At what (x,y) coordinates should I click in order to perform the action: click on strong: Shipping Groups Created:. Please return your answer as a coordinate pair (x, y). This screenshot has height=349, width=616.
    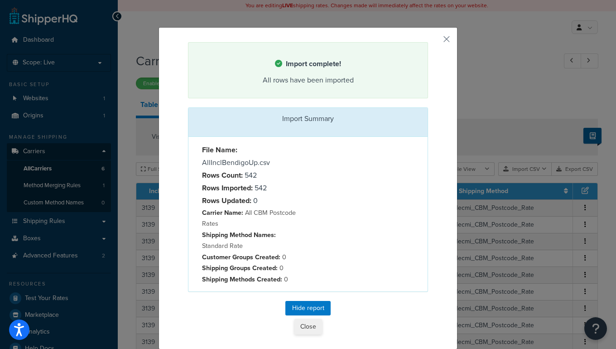
    Looking at the image, I should click on (239, 267).